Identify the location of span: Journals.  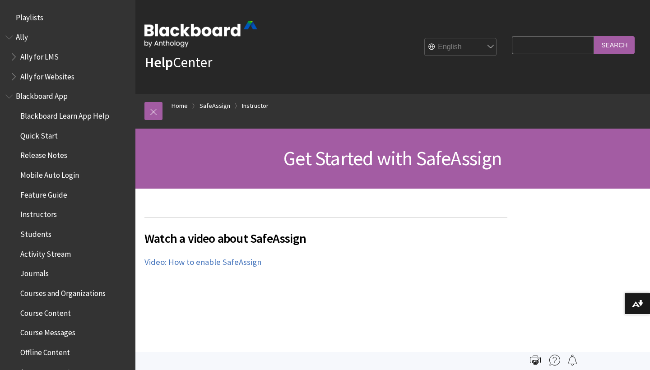
(34, 272).